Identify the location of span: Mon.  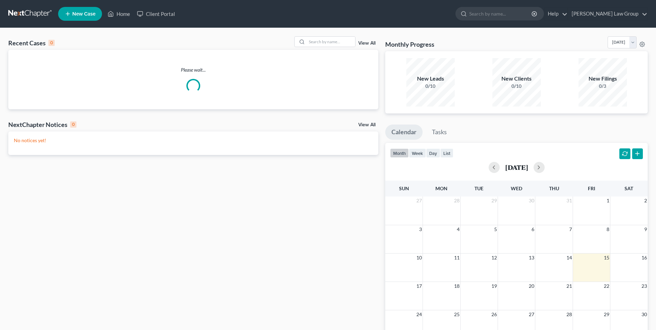
(441, 188).